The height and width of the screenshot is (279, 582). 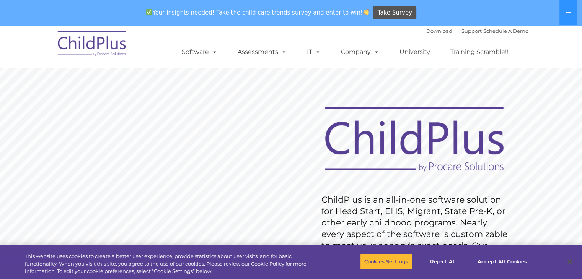 I want to click on img: ChildPlus by Procare Solutions, so click(x=92, y=45).